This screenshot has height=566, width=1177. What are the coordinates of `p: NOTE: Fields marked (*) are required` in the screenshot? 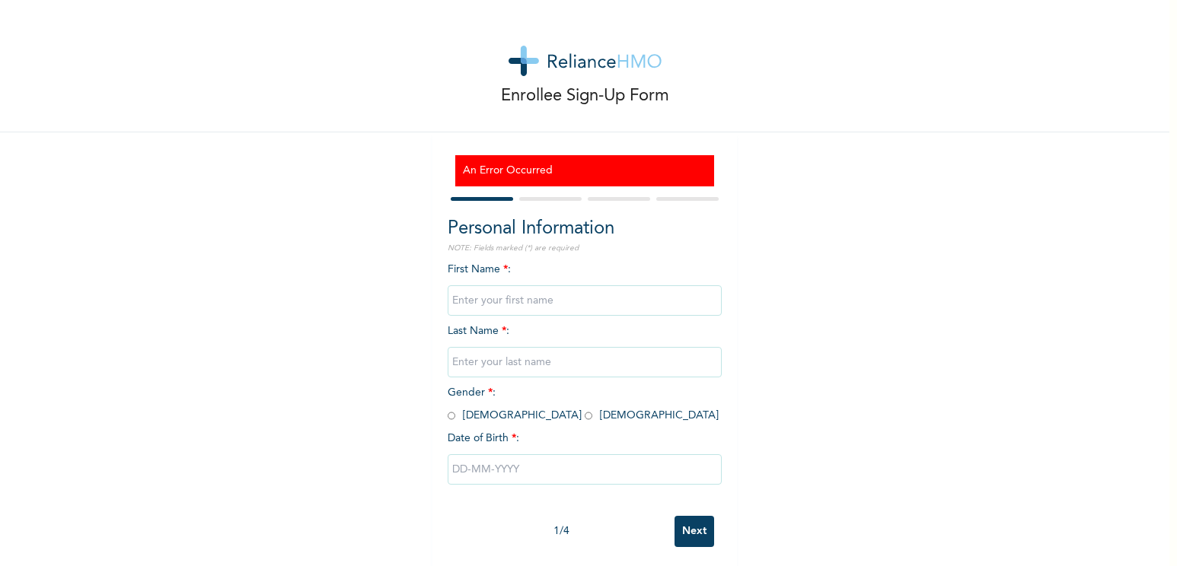 It's located at (585, 248).